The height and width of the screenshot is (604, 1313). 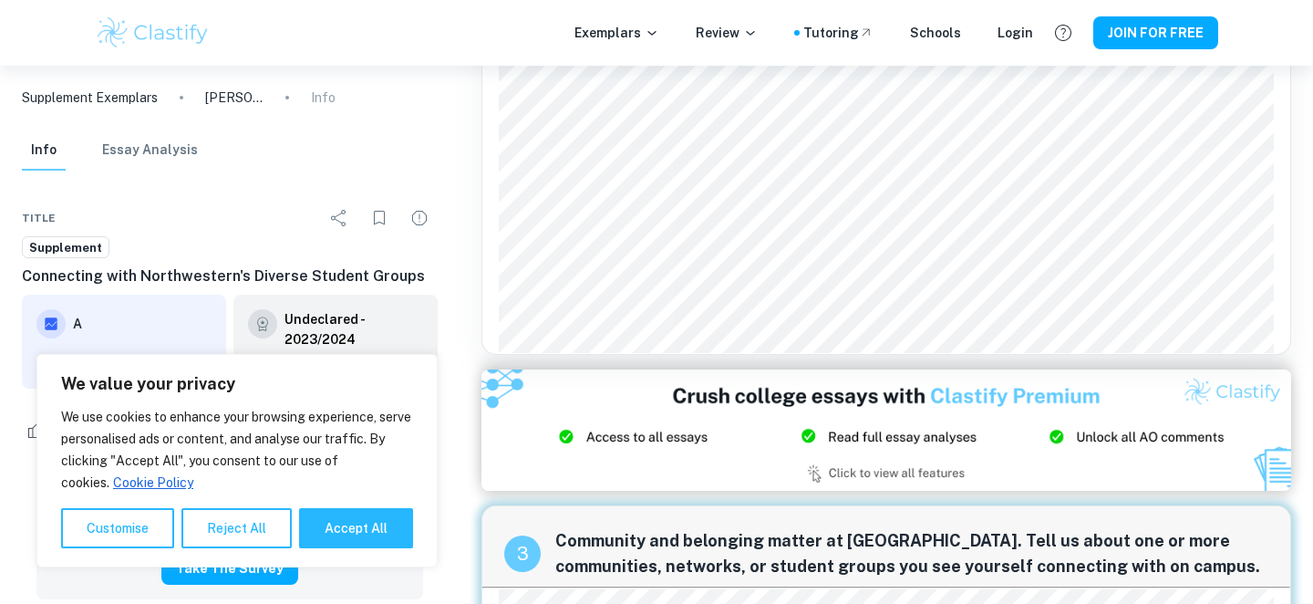 I want to click on a: Clastify logo, so click(x=152, y=33).